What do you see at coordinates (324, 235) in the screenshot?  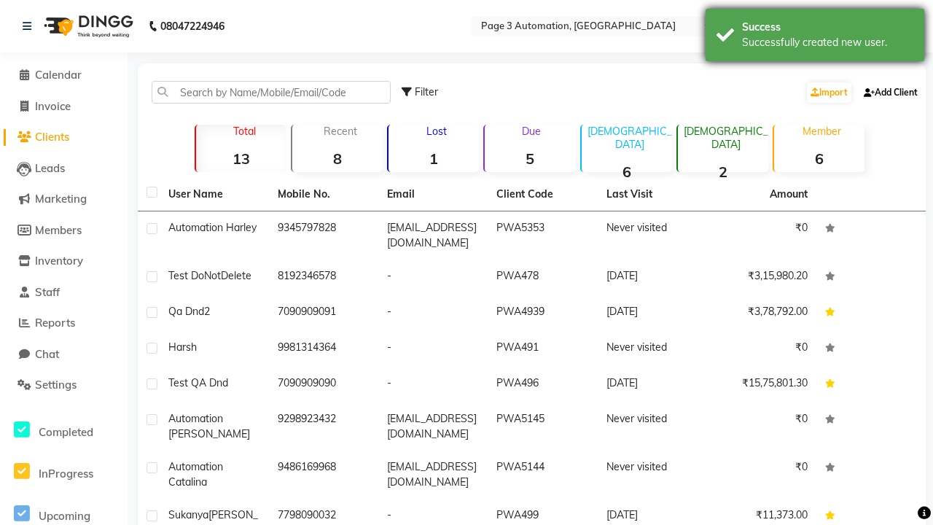 I see `td: 9345797828` at bounding box center [324, 235].